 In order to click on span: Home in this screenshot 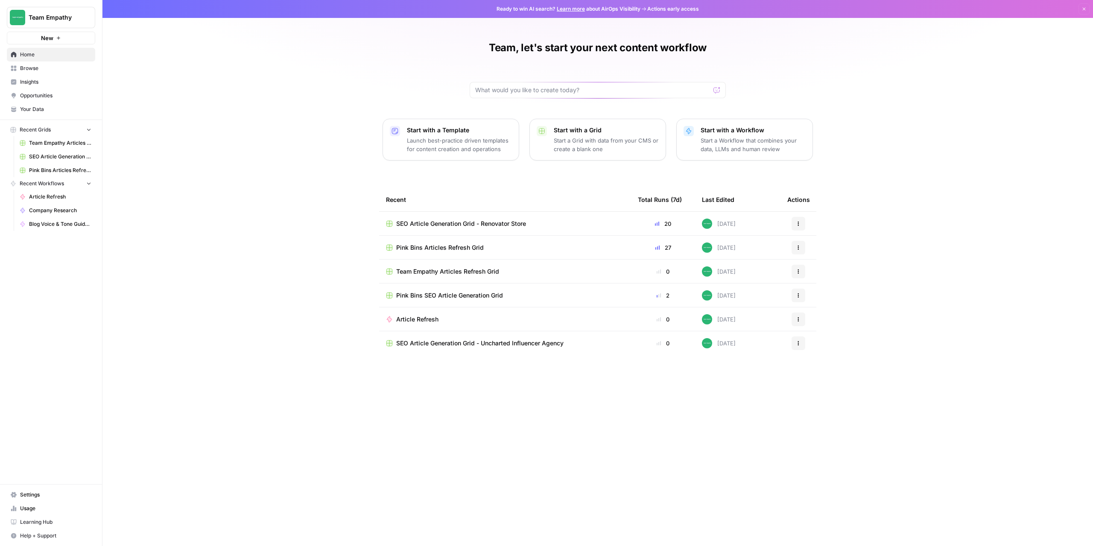, I will do `click(56, 55)`.